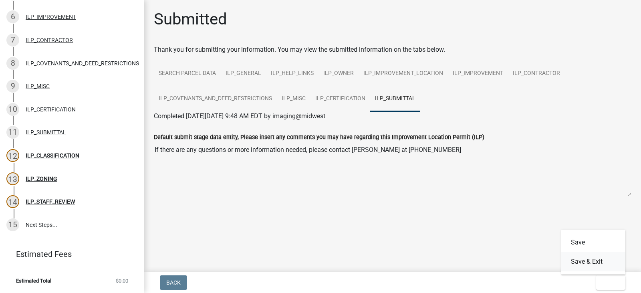 This screenshot has width=641, height=293. What do you see at coordinates (319, 137) in the screenshot?
I see `label: Default submit stage data entity, Please insert any comments you may have regarding this Improvem...` at bounding box center [319, 137].